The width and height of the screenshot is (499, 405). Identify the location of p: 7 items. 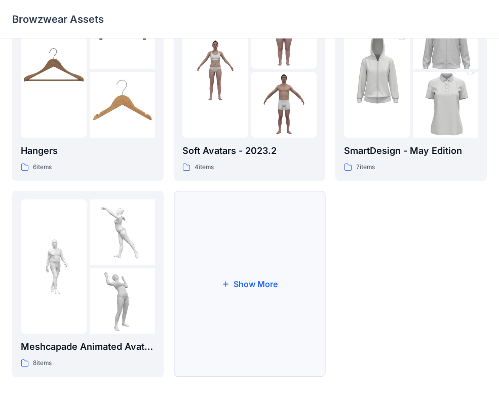
(365, 167).